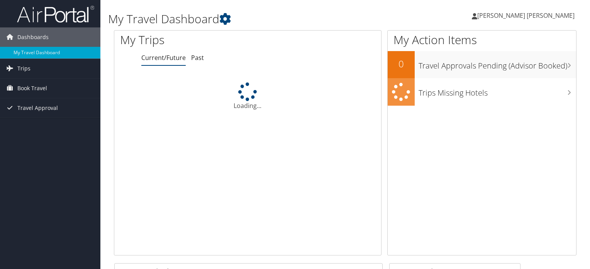  I want to click on img: airportal-logo.png, so click(56, 14).